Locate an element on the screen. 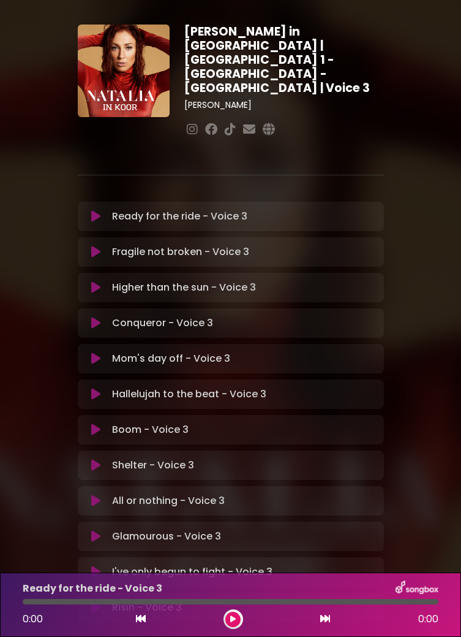 Image resolution: width=461 pixels, height=637 pixels. p: Shelter - Voice 3 is located at coordinates (153, 465).